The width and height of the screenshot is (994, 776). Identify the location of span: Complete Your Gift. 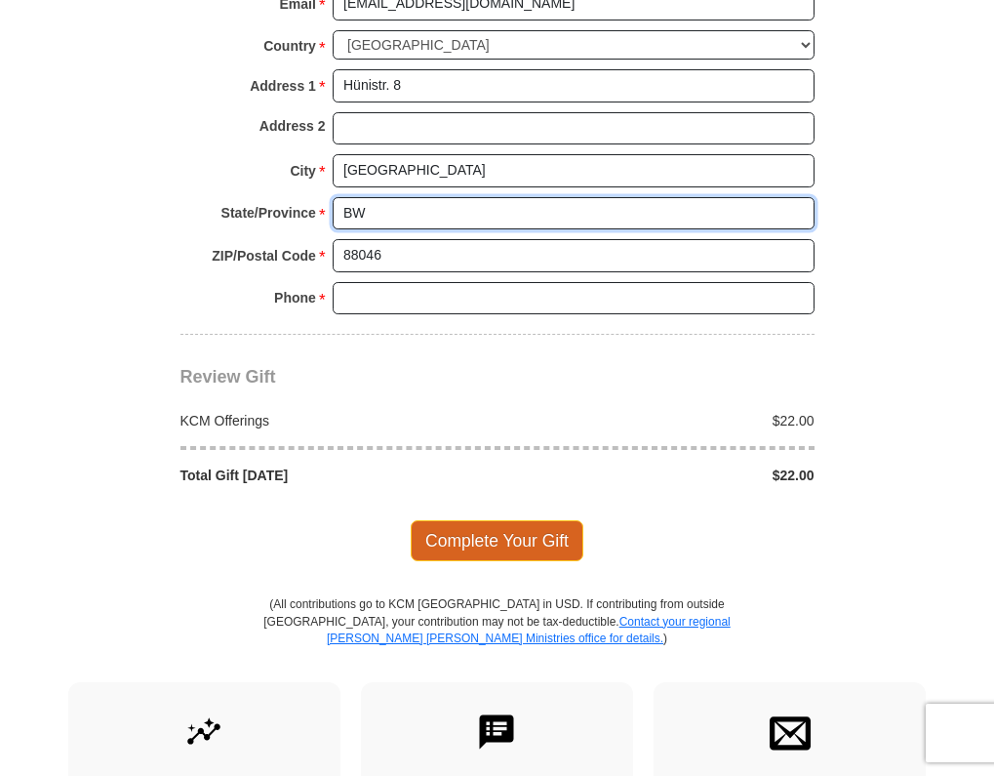
(497, 541).